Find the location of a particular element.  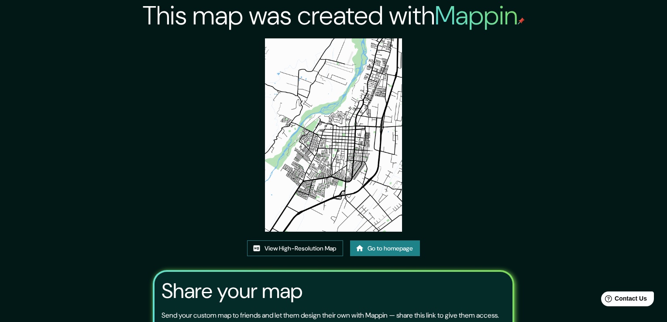

h3: Share your map is located at coordinates (232, 291).